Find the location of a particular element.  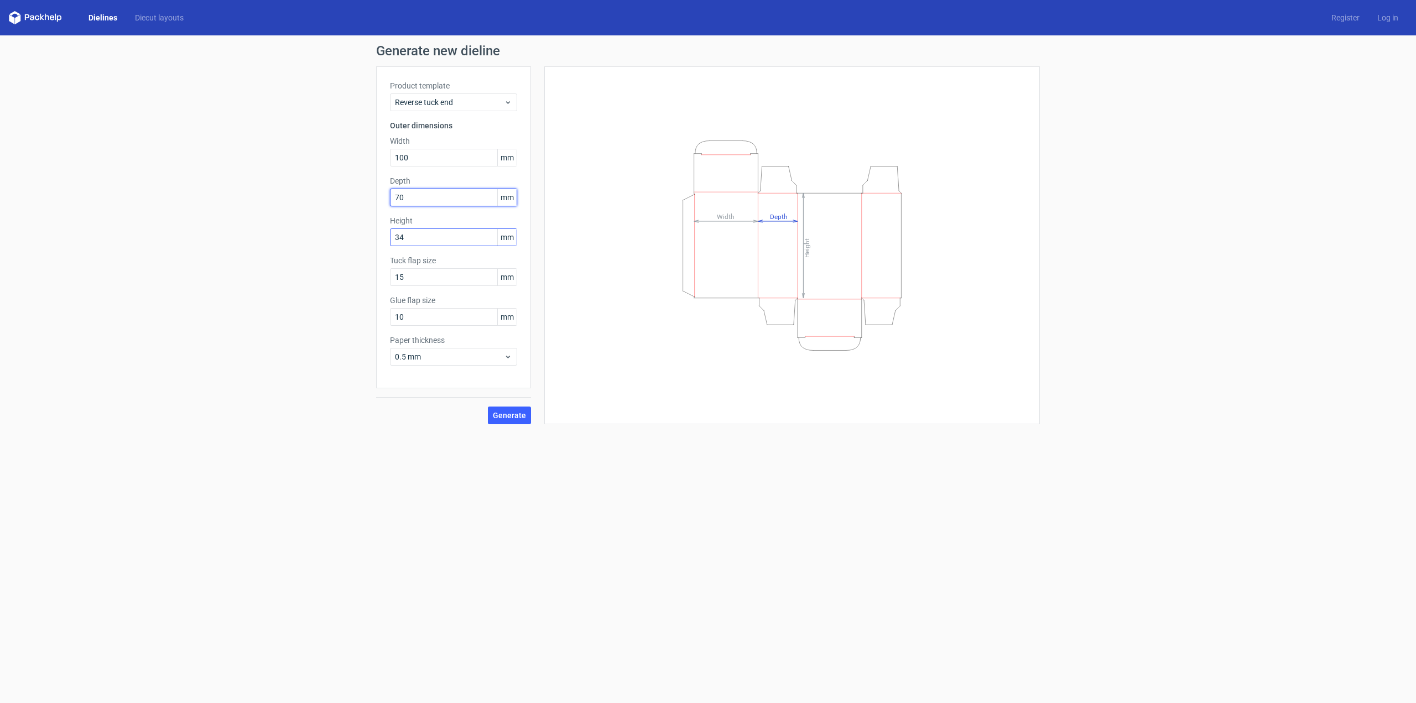

label: Paper thickness is located at coordinates (453, 340).